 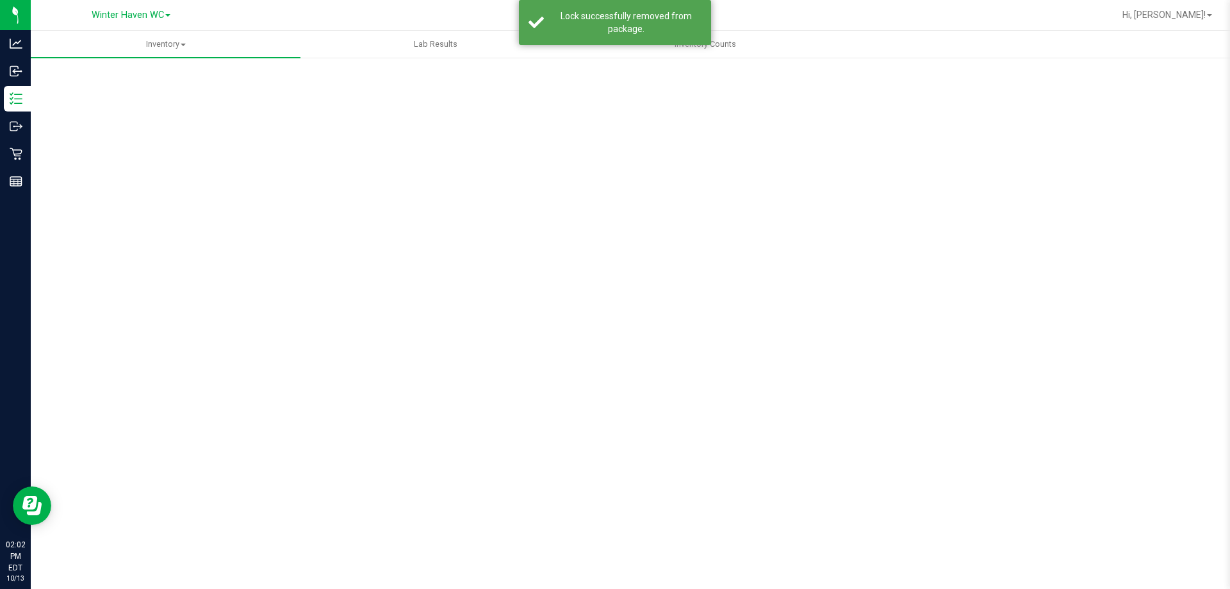 I want to click on p: 10/13, so click(x=15, y=578).